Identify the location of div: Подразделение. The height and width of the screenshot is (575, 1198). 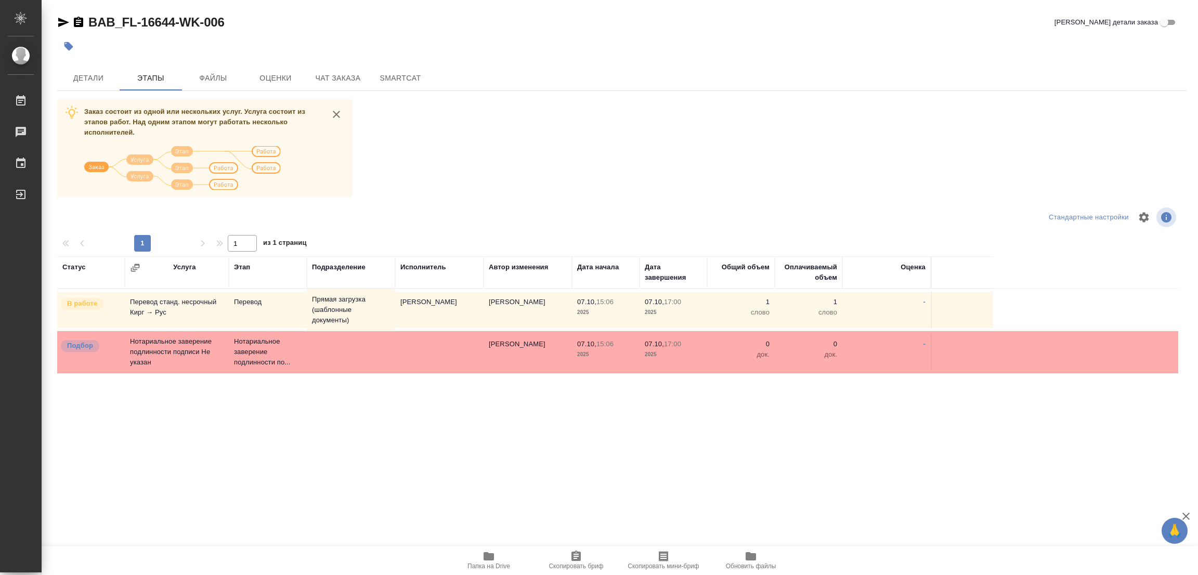
(338, 267).